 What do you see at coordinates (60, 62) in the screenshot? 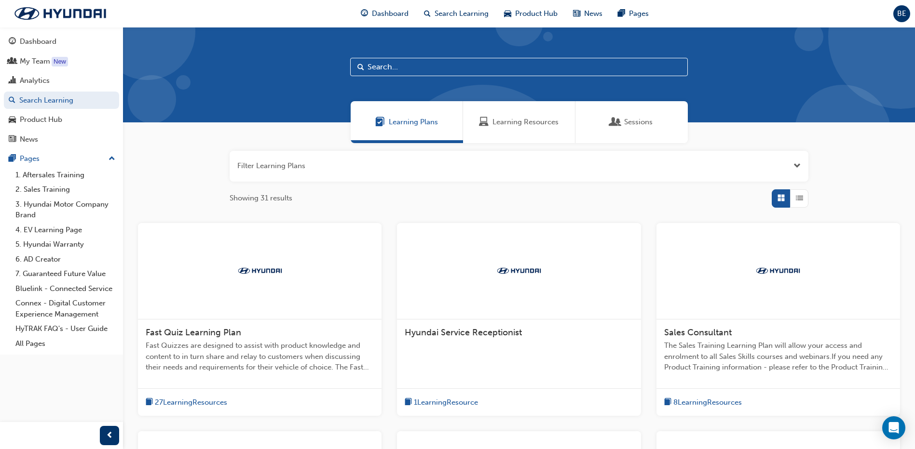
I see `div: Tooltip anchor` at bounding box center [60, 62].